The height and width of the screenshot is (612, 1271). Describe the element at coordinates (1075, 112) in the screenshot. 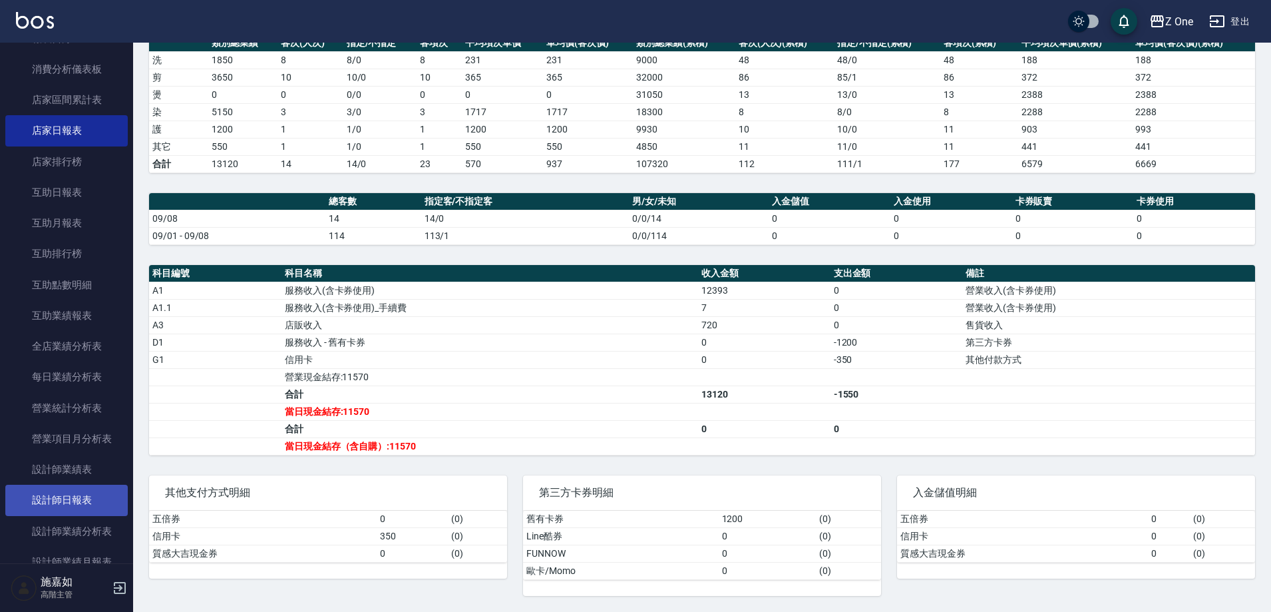

I see `td: 2288` at that location.